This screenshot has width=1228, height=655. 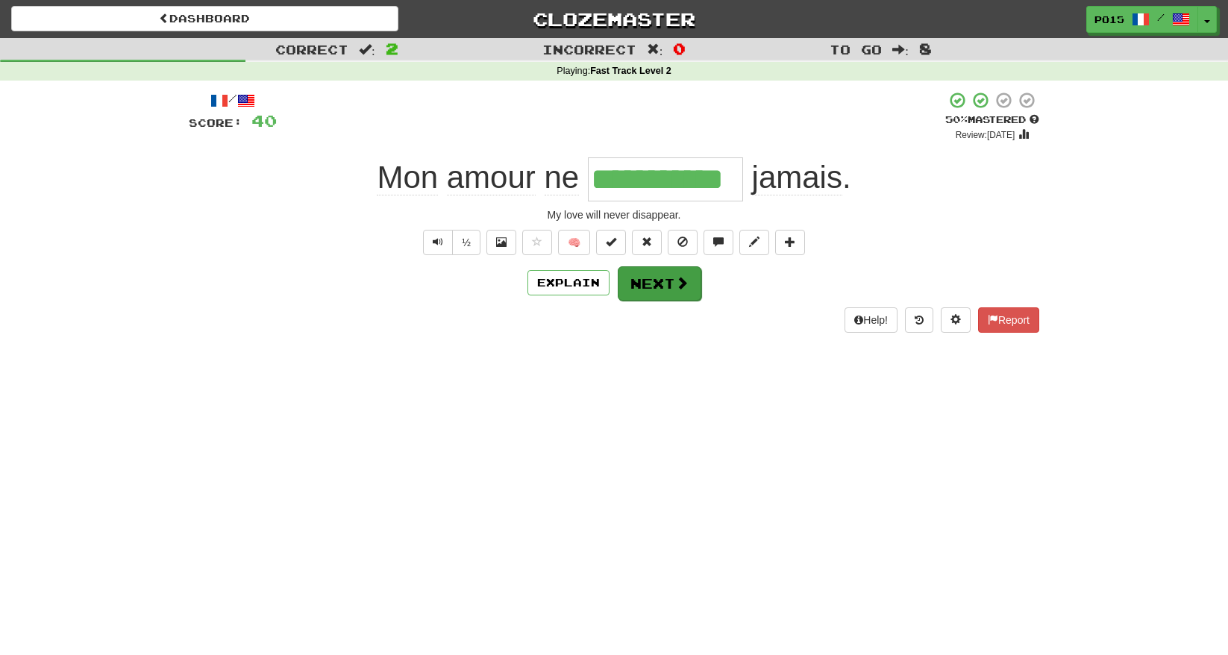 I want to click on strong: Fast Track Level 2, so click(x=630, y=71).